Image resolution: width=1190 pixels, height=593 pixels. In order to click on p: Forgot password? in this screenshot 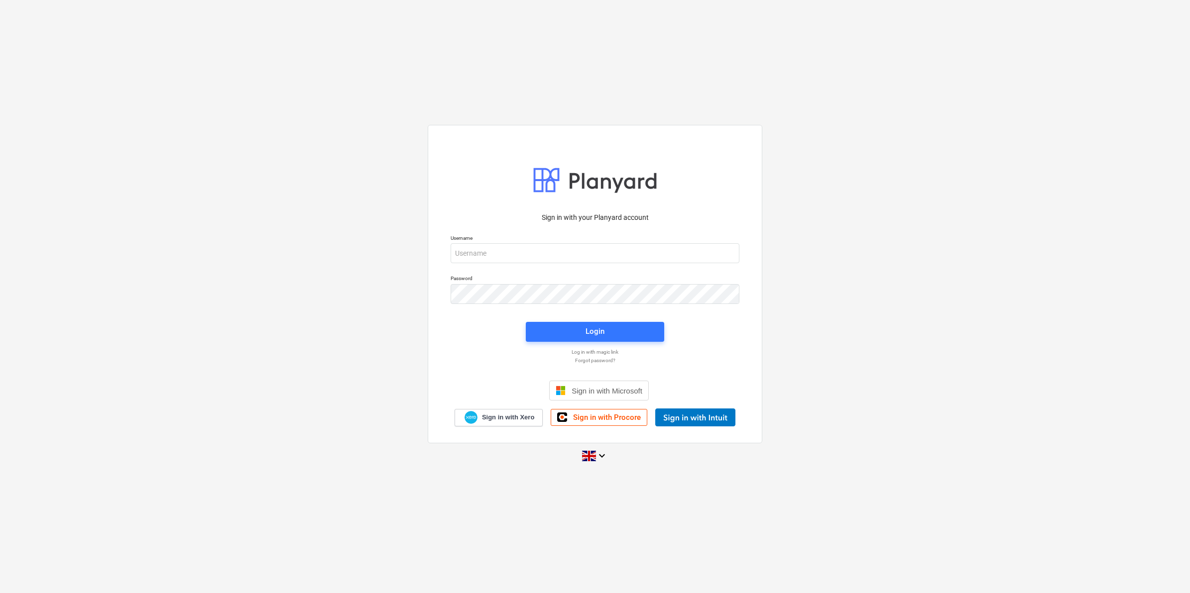, I will do `click(595, 360)`.